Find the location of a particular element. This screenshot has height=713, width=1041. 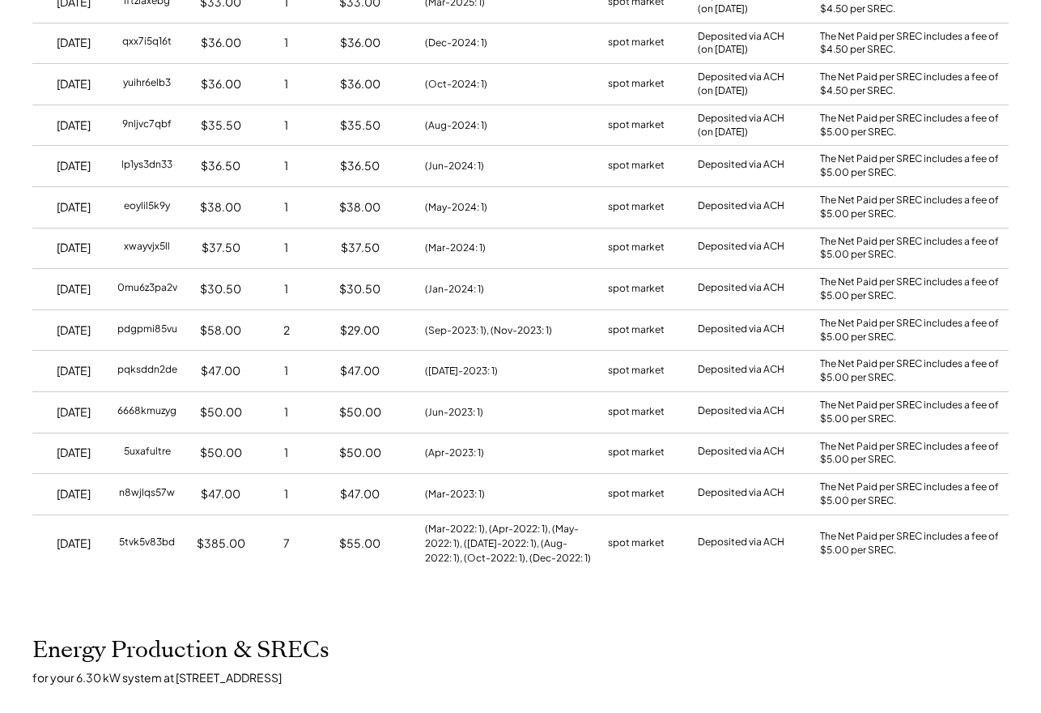

div: The Net Paid per SREC includes a fee of $4.50 per SREC. is located at coordinates (913, 84).